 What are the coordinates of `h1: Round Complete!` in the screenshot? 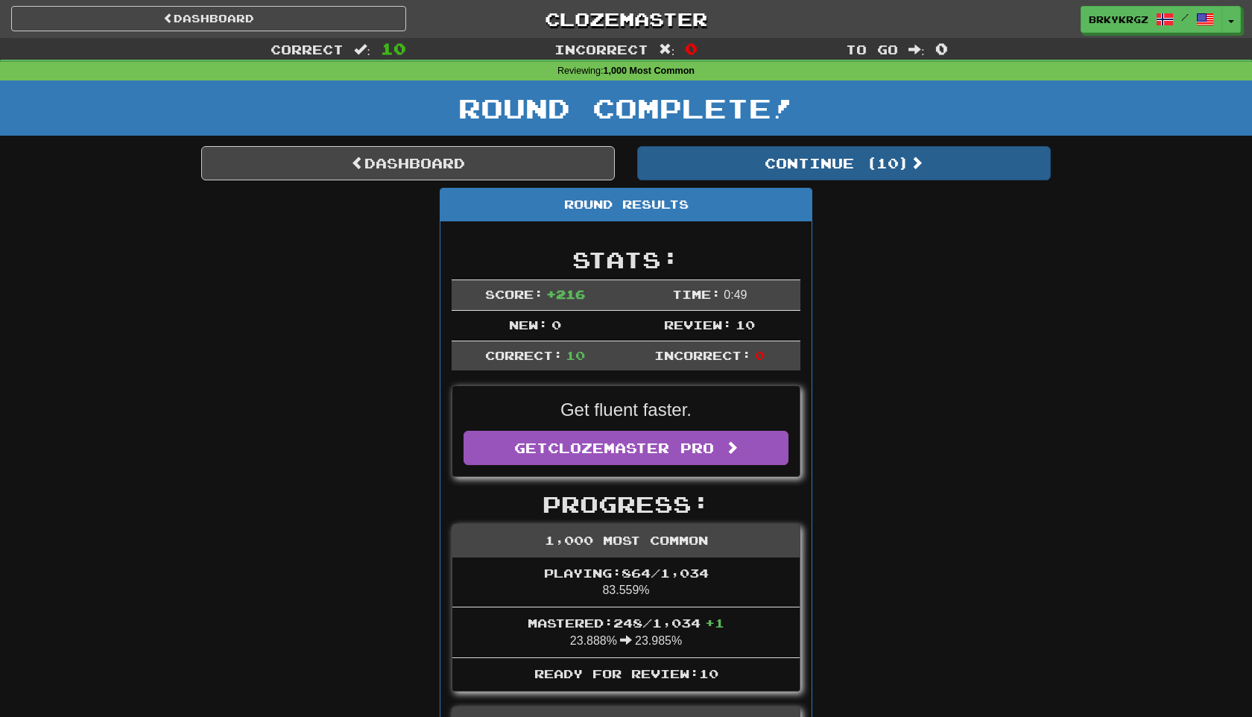 It's located at (626, 108).